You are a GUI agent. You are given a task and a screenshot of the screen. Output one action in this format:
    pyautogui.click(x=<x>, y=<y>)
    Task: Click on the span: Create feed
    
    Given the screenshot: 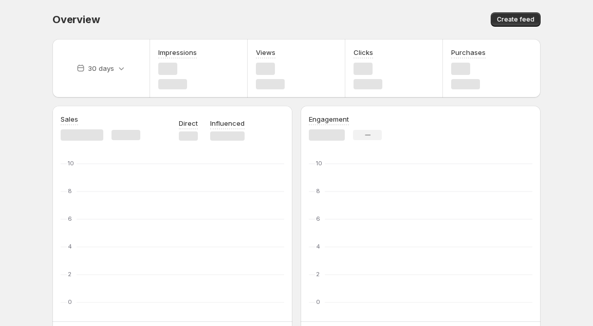 What is the action you would take?
    pyautogui.click(x=515, y=20)
    